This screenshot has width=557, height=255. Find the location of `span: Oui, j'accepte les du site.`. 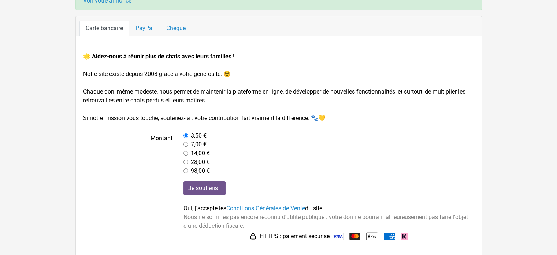

span: Oui, j'accepte les du site. is located at coordinates (254, 208).